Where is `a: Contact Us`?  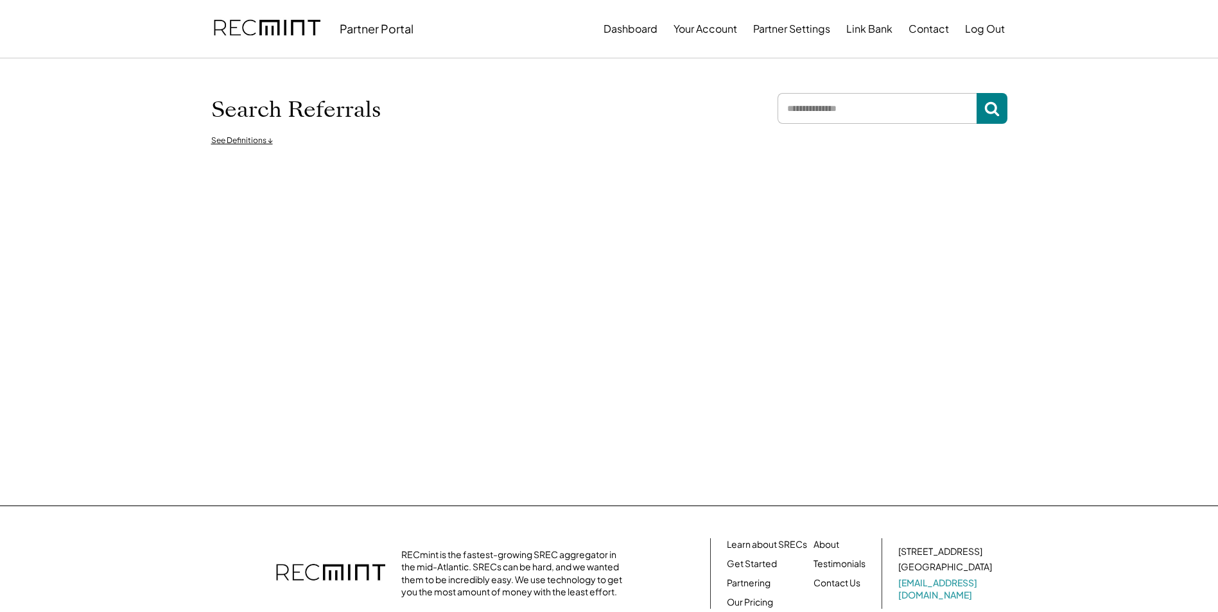 a: Contact Us is located at coordinates (837, 584).